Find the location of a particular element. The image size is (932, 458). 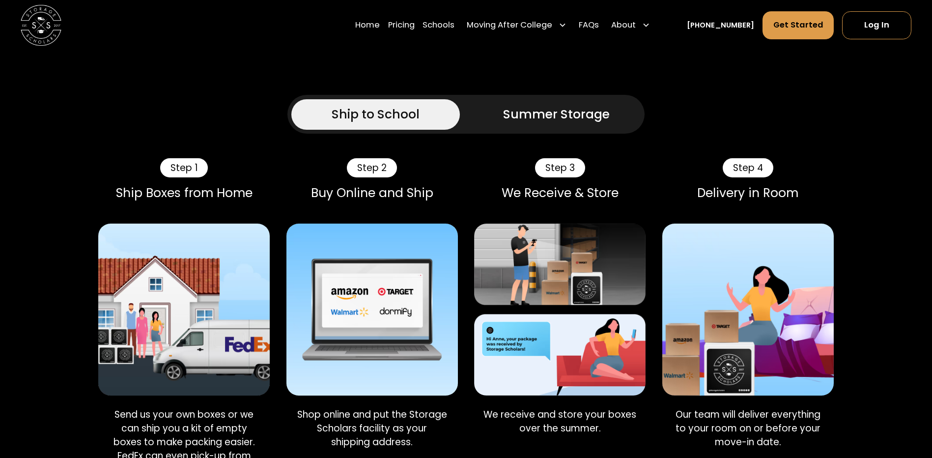

p: Shop online and put the Storage Scholars facility as your shipping address. is located at coordinates (372, 429).